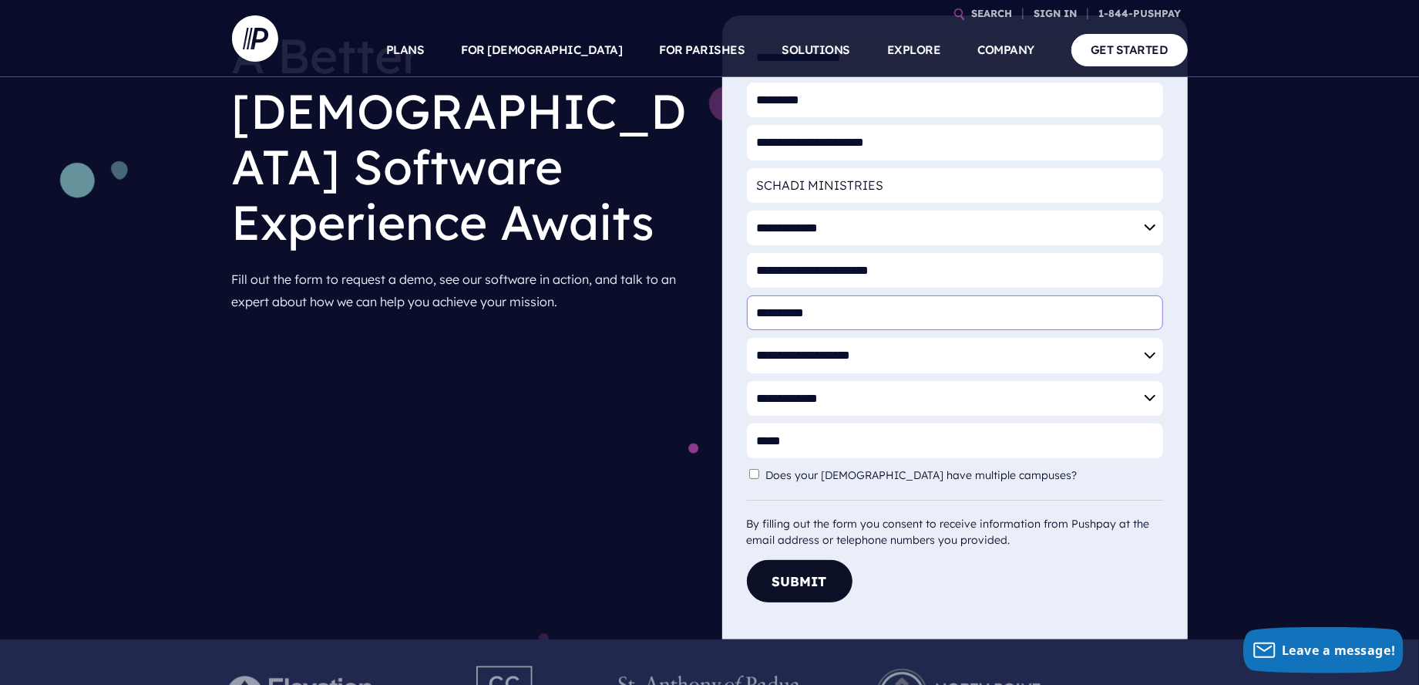 Image resolution: width=1419 pixels, height=685 pixels. I want to click on button: Leave a message!, so click(1324, 650).